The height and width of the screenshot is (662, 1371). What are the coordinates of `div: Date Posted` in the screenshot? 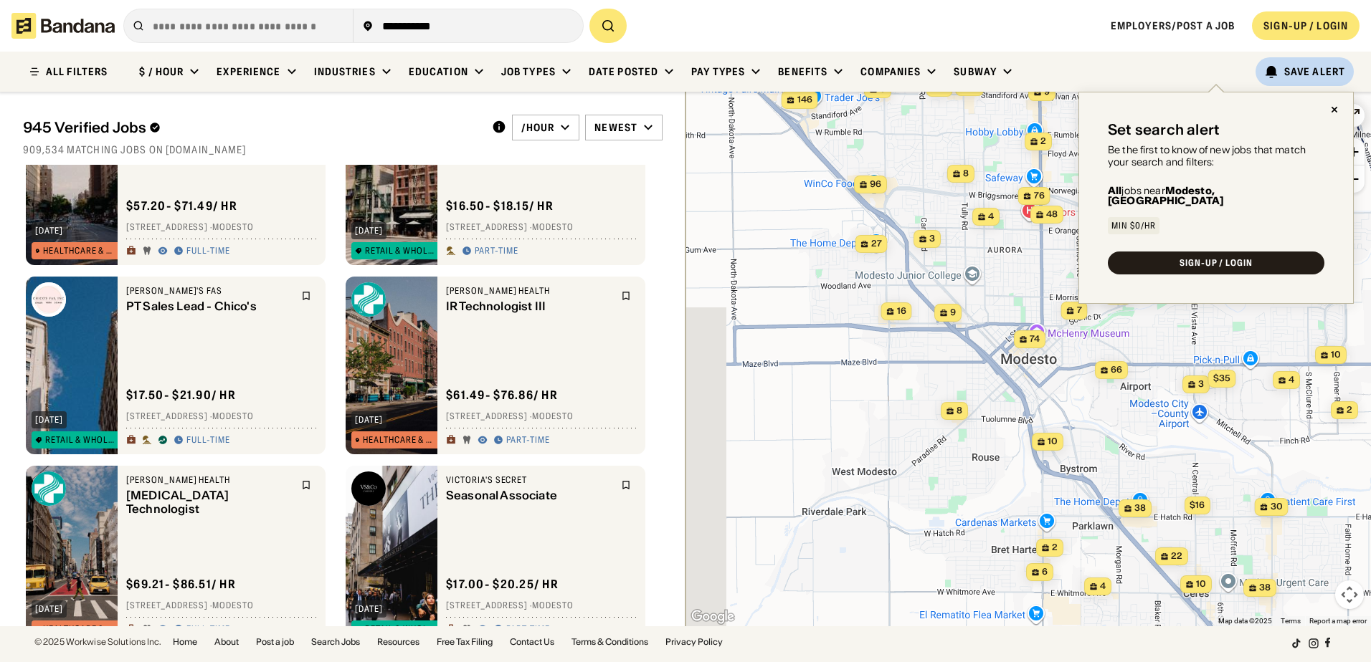 It's located at (623, 72).